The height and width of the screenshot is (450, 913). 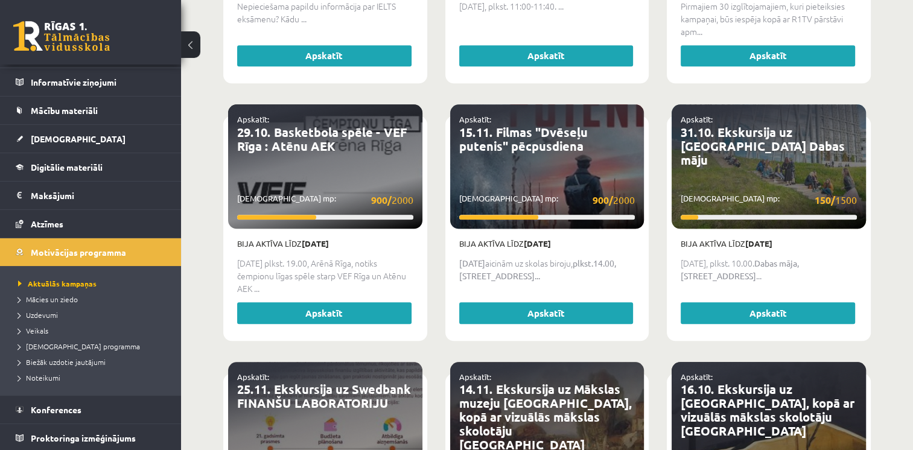 I want to click on strong: 150/, so click(x=825, y=200).